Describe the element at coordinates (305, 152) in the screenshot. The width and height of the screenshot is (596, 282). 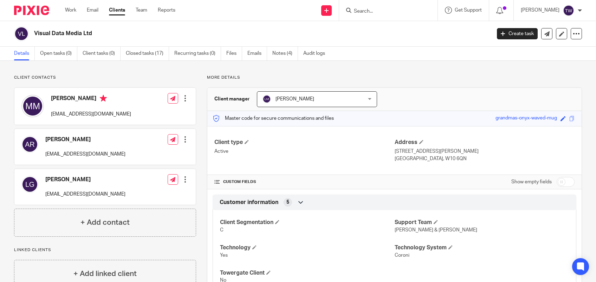
I see `p: Active` at that location.